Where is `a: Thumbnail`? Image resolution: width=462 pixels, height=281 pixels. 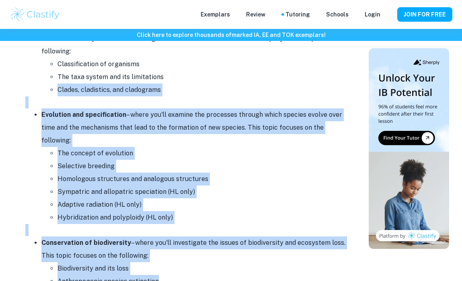 a: Thumbnail is located at coordinates (409, 149).